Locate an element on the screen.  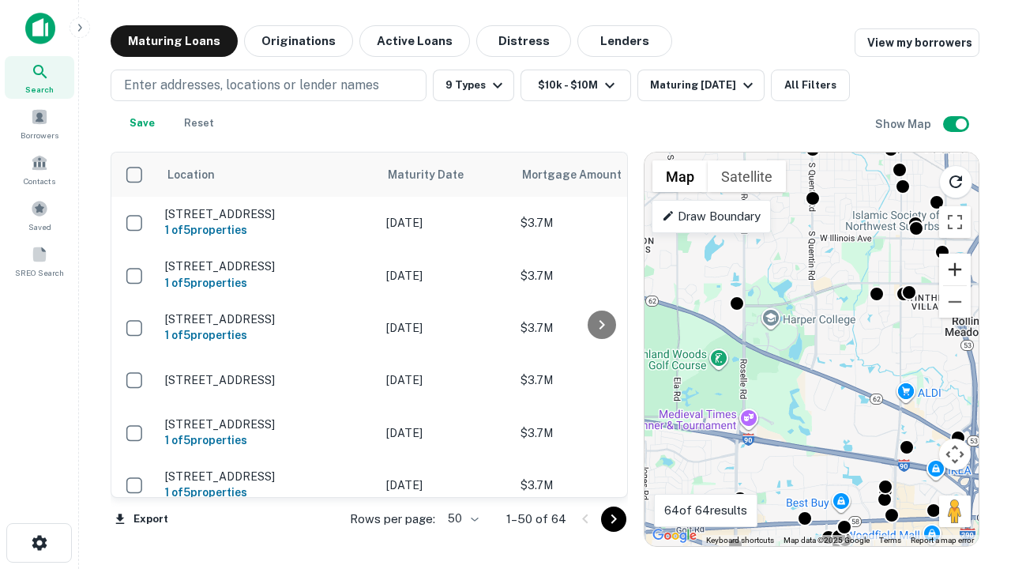
a: Open this area in Google Maps (opens a new window) is located at coordinates (675, 536).